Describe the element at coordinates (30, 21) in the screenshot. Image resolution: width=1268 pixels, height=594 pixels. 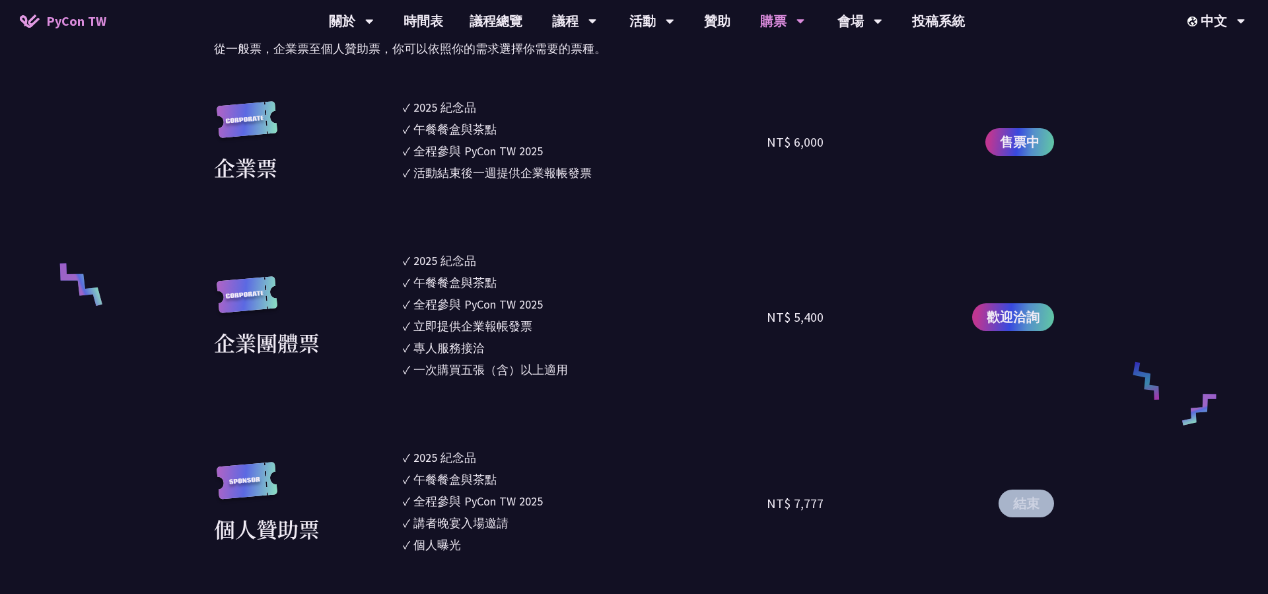
I see `img: Home icon of PyCon TW 2025` at that location.